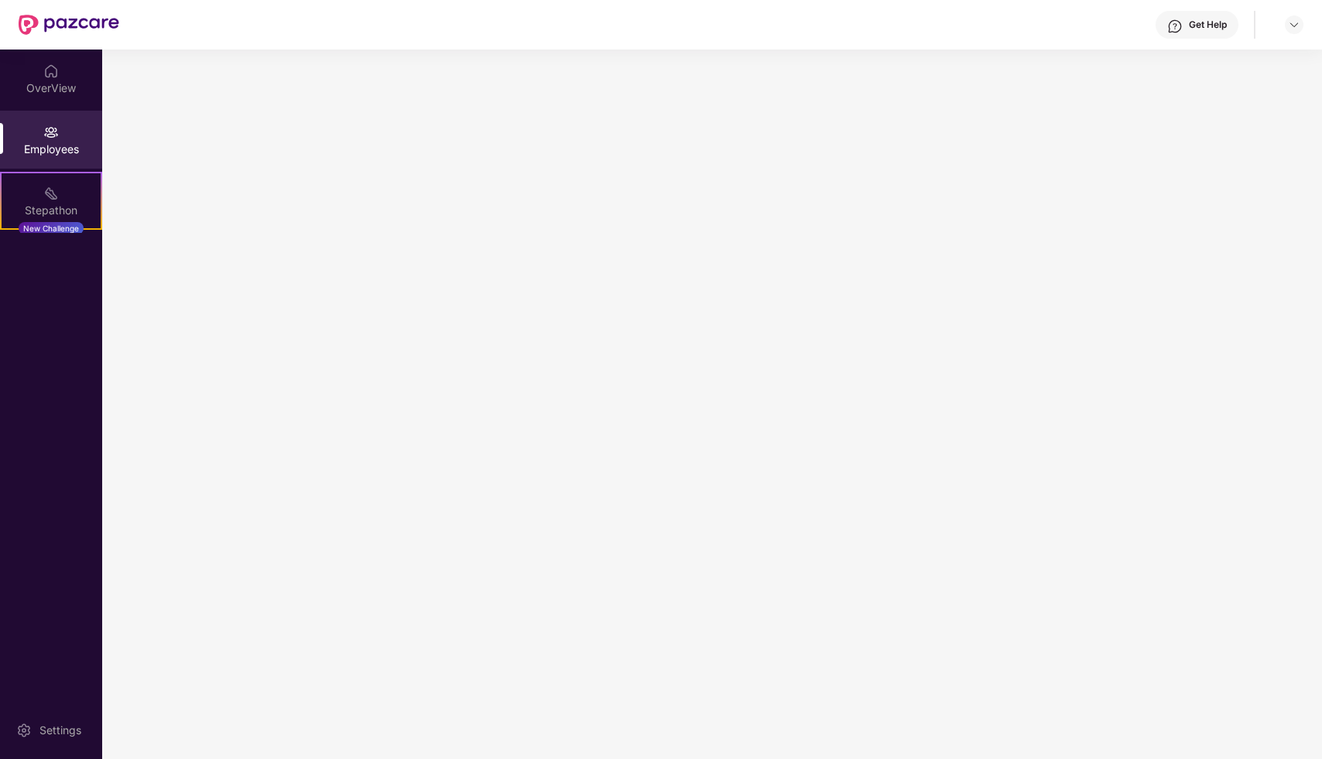 The image size is (1322, 759). What do you see at coordinates (51, 228) in the screenshot?
I see `div: New Challenge` at bounding box center [51, 228].